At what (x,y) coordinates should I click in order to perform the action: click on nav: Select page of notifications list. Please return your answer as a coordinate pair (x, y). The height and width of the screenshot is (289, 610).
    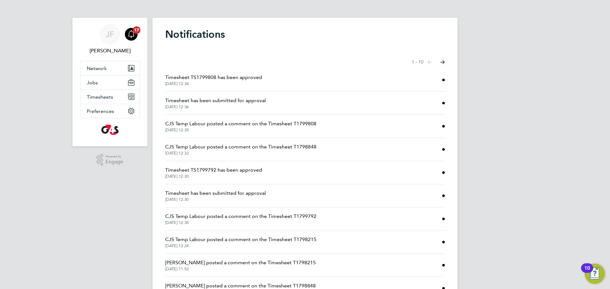
    Looking at the image, I should click on (428, 62).